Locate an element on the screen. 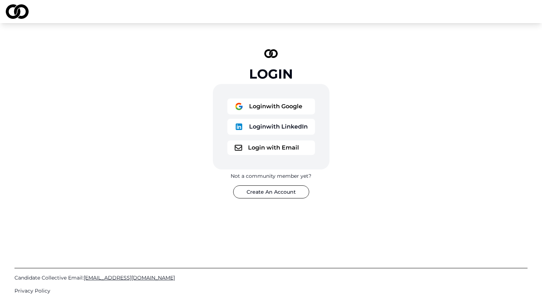  button: logoLoginwith Google is located at coordinates (271, 107).